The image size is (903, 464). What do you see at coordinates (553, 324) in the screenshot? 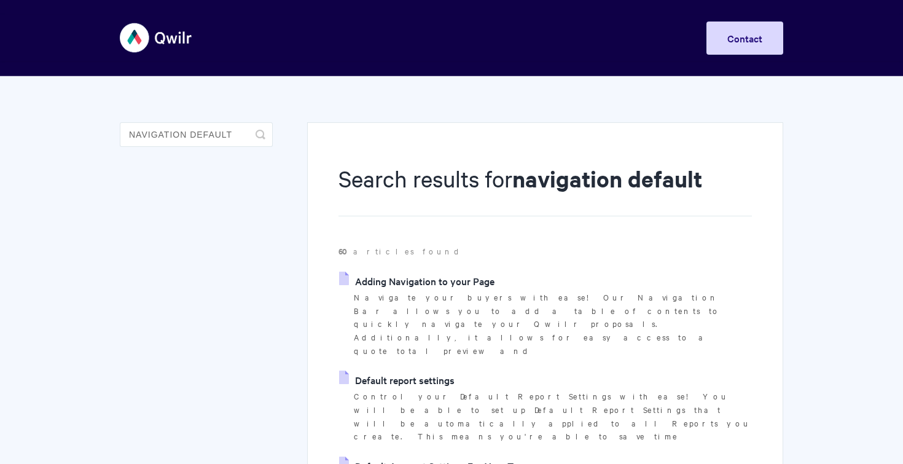
I see `p: Navigate your buyers with ease! Our Navigation Bar allows you to add a table of contents to quick...` at bounding box center [553, 324].